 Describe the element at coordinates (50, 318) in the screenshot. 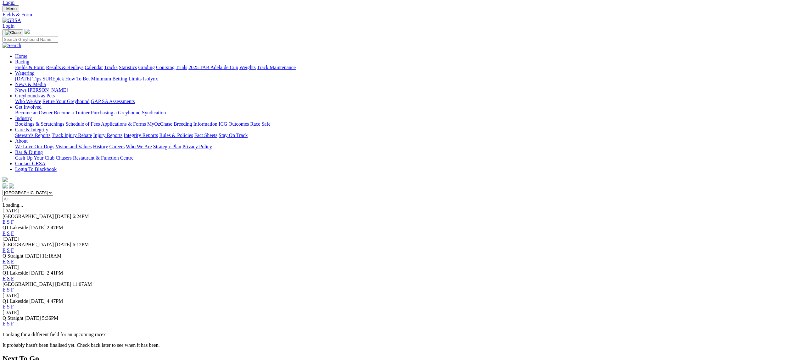

I see `span: 5:36PM` at that location.